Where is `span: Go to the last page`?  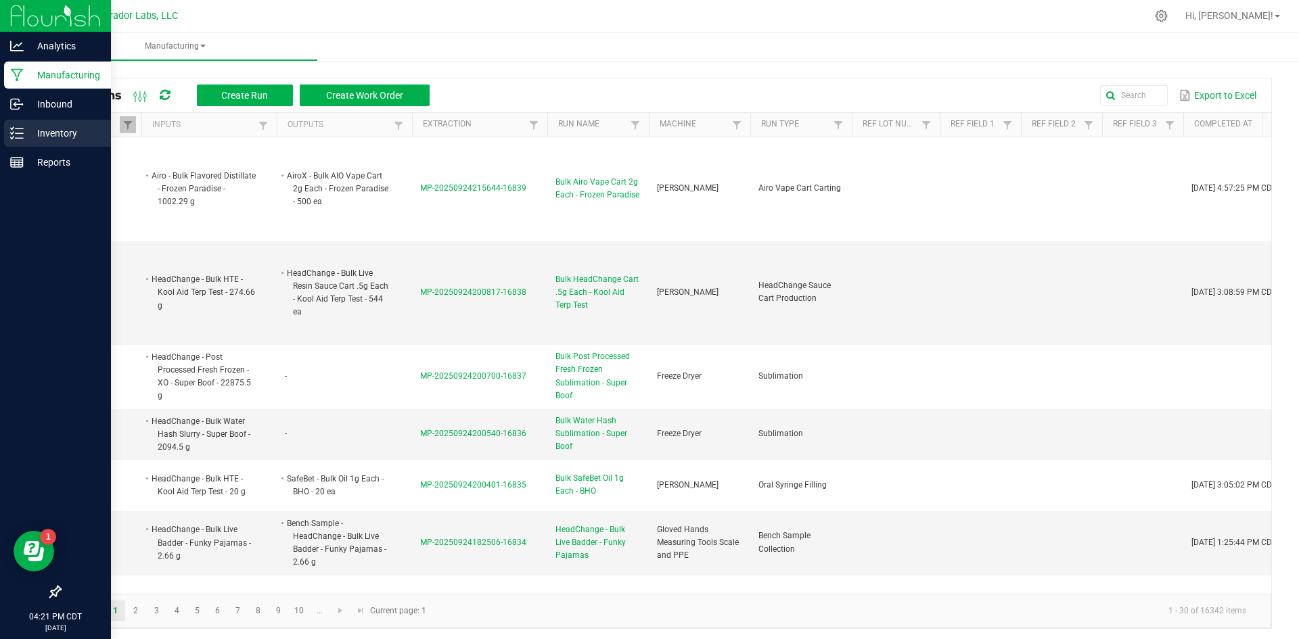
span: Go to the last page is located at coordinates (361, 611).